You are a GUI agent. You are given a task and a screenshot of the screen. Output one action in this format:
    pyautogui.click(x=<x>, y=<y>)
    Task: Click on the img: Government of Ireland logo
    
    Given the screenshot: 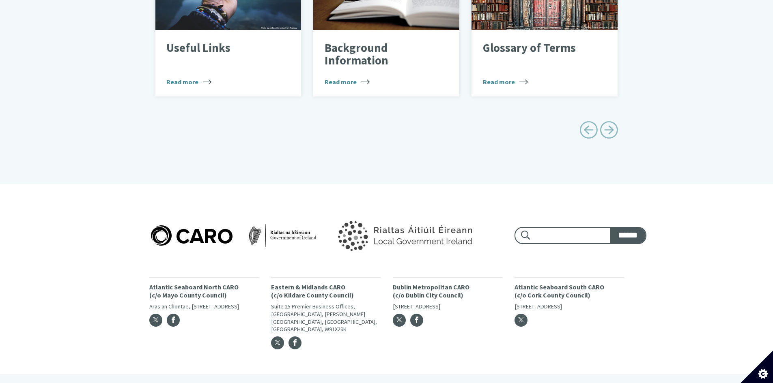 What is the action you would take?
    pyautogui.click(x=404, y=236)
    